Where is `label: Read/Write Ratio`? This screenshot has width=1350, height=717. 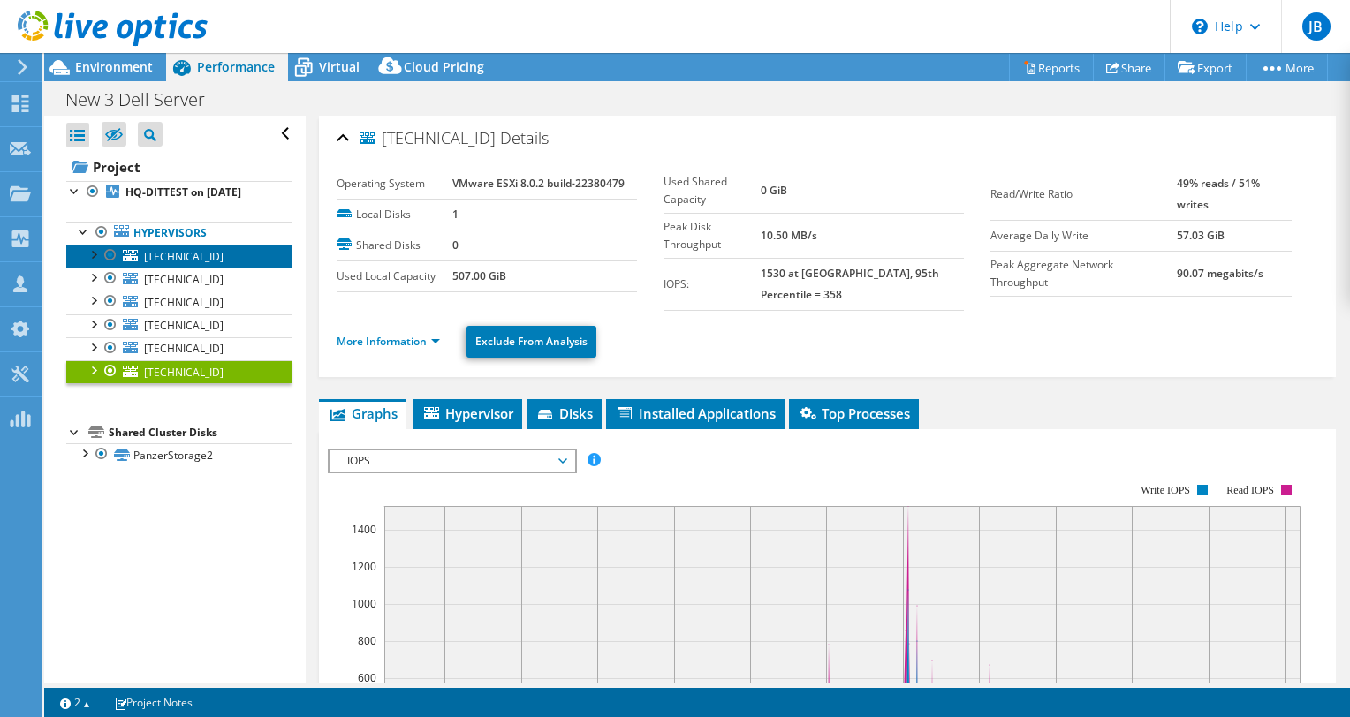
label: Read/Write Ratio is located at coordinates (1083, 194).